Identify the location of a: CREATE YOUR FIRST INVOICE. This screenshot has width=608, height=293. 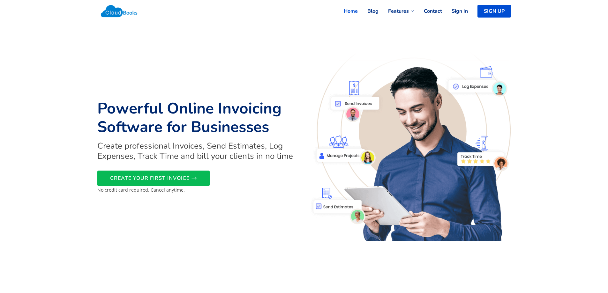
(154, 179).